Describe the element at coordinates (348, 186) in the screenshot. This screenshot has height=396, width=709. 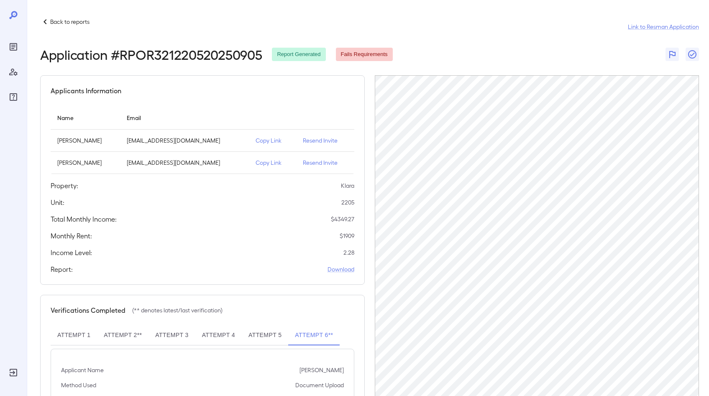
I see `p: Klara` at that location.